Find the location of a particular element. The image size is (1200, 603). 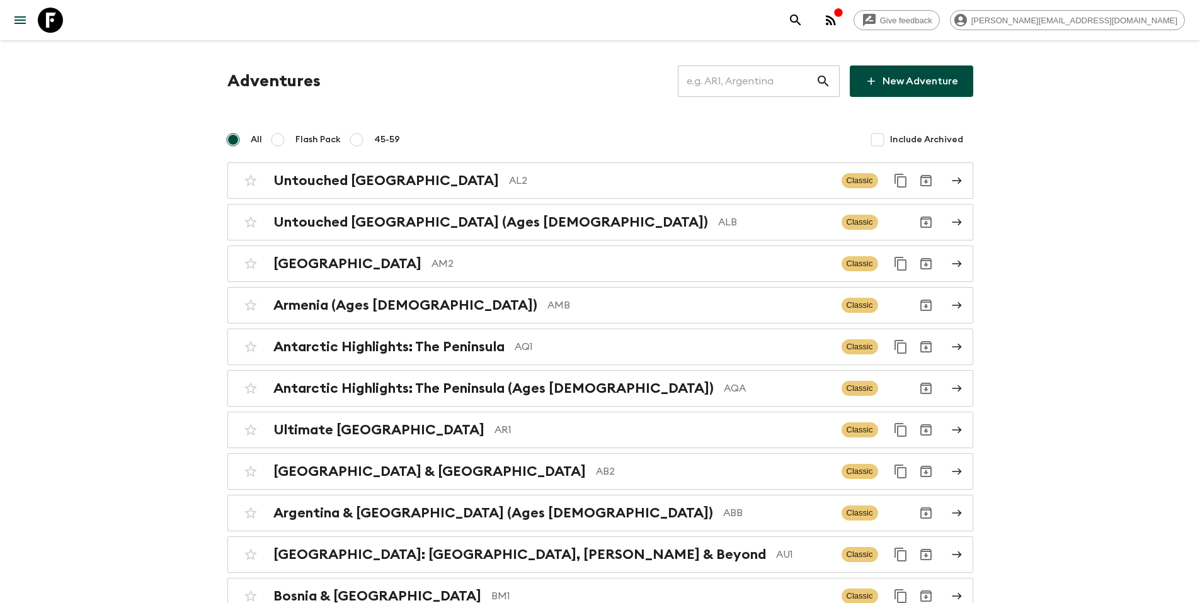

p: AMB is located at coordinates (689, 306).